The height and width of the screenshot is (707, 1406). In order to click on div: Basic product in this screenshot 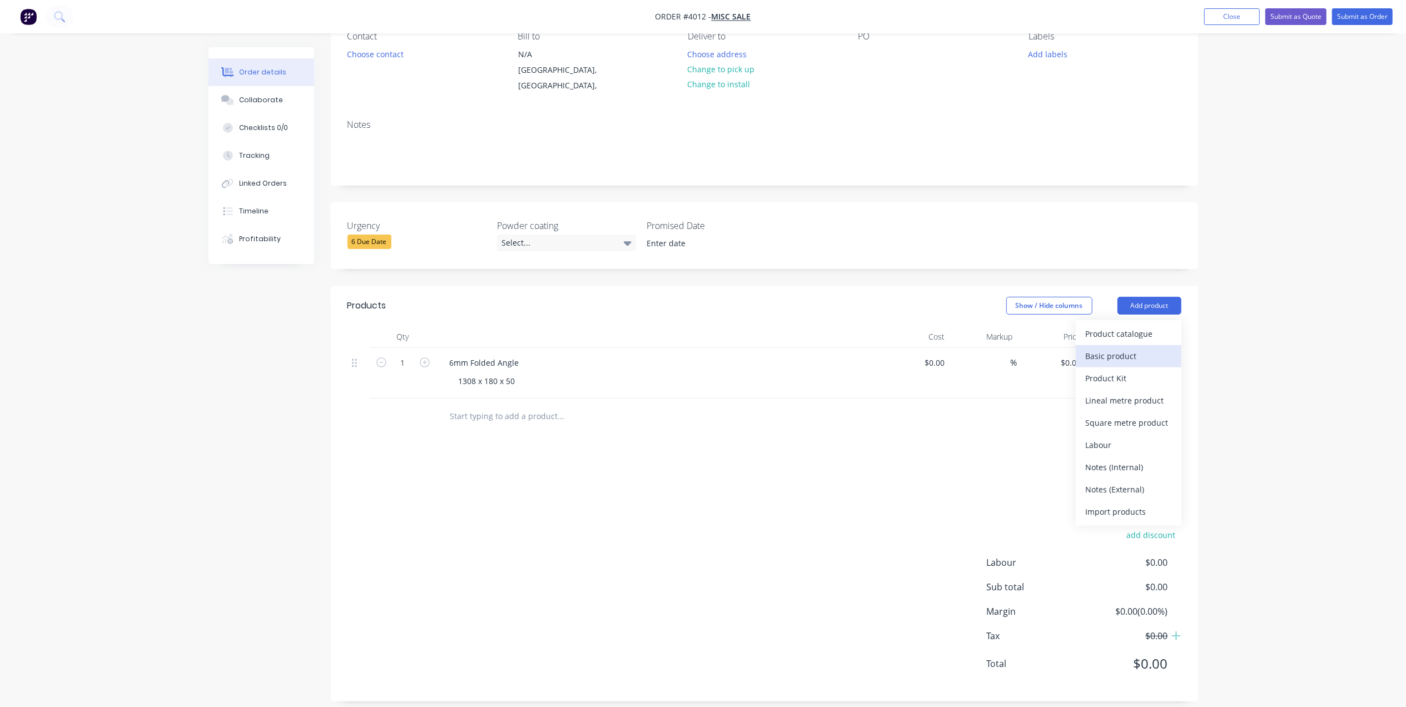, I will do `click(1129, 356)`.